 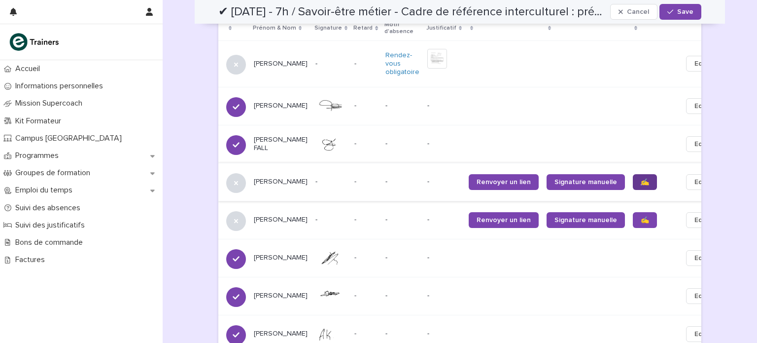 What do you see at coordinates (363, 28) in the screenshot?
I see `p: Retard` at bounding box center [363, 28].